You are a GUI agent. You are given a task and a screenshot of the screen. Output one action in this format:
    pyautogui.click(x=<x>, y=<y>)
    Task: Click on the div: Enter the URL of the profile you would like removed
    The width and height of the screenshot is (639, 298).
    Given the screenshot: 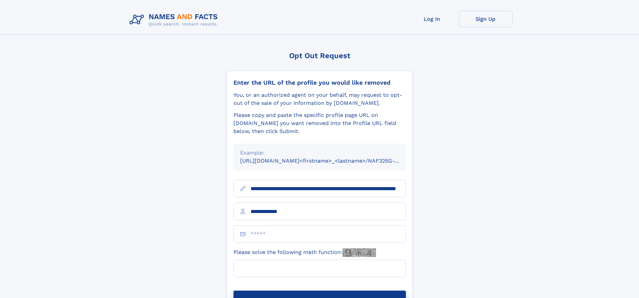 What is the action you would take?
    pyautogui.click(x=320, y=83)
    